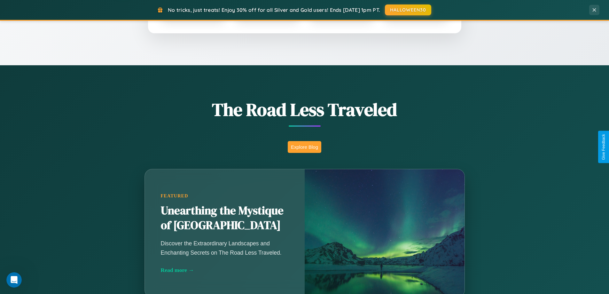  I want to click on div: Read more →, so click(225, 270).